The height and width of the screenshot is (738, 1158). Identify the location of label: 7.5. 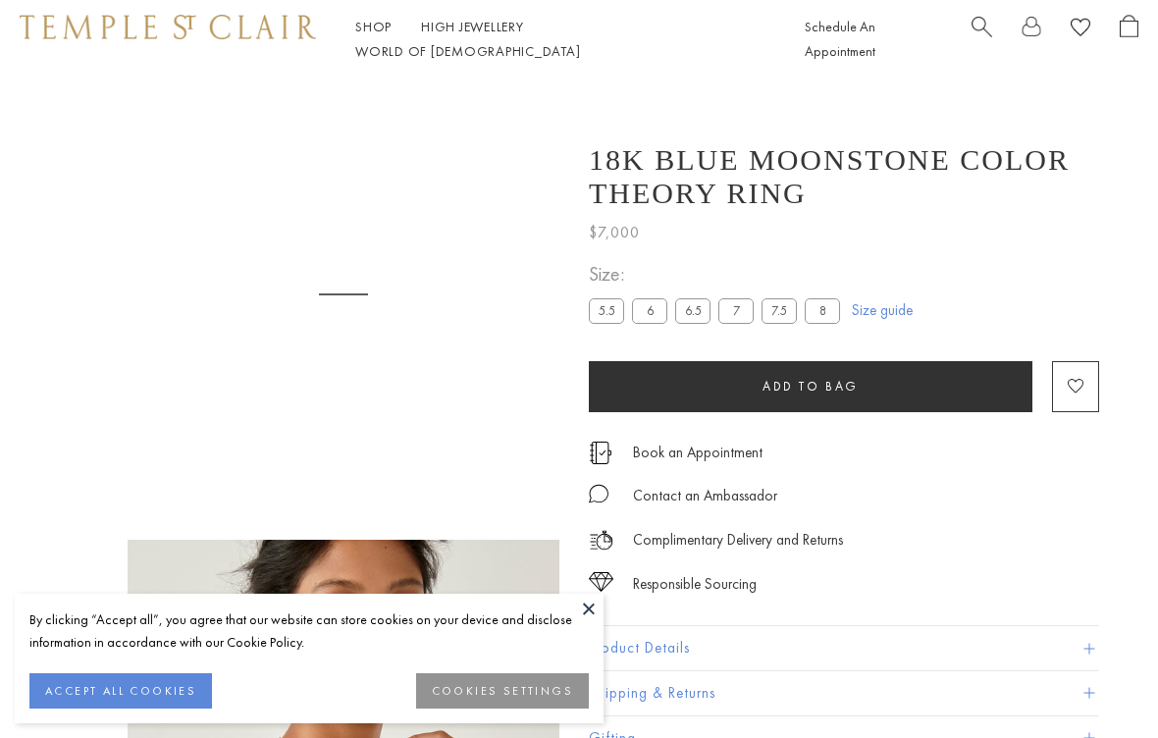
(779, 310).